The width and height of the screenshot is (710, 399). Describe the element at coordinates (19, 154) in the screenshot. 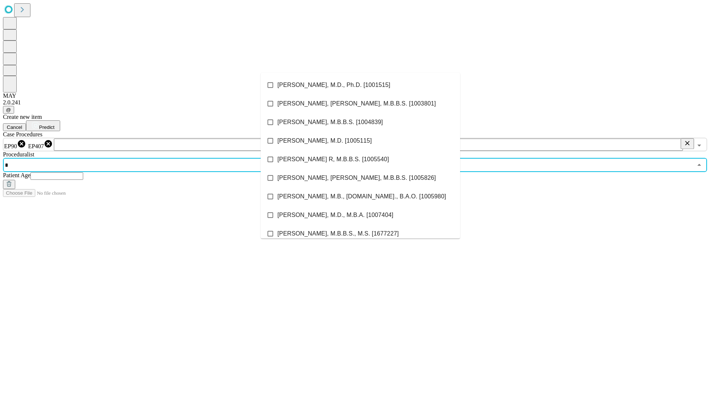

I see `span: Proceduralist` at that location.